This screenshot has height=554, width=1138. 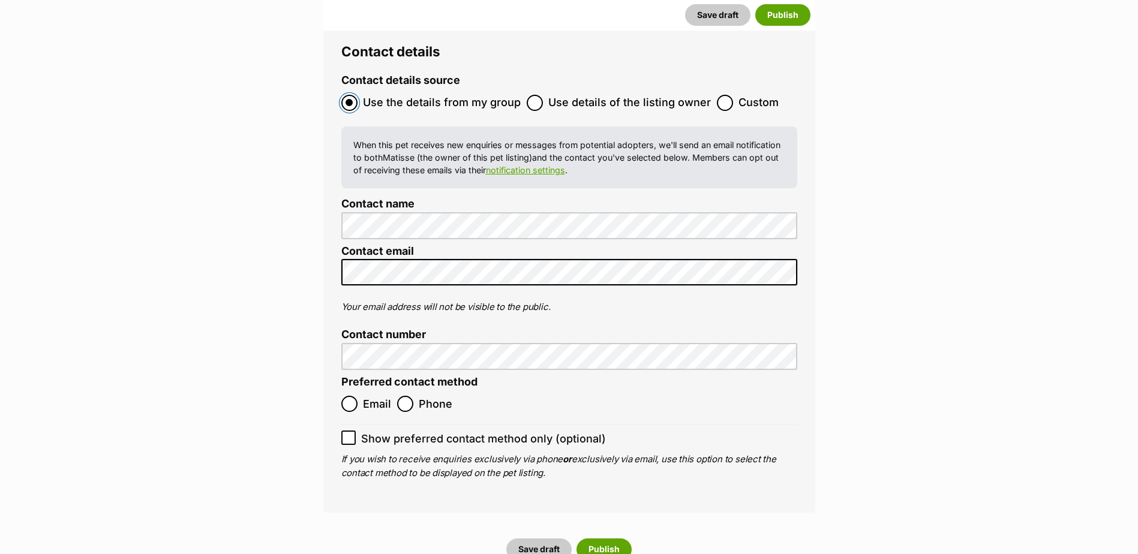 I want to click on label: Contact email, so click(x=569, y=251).